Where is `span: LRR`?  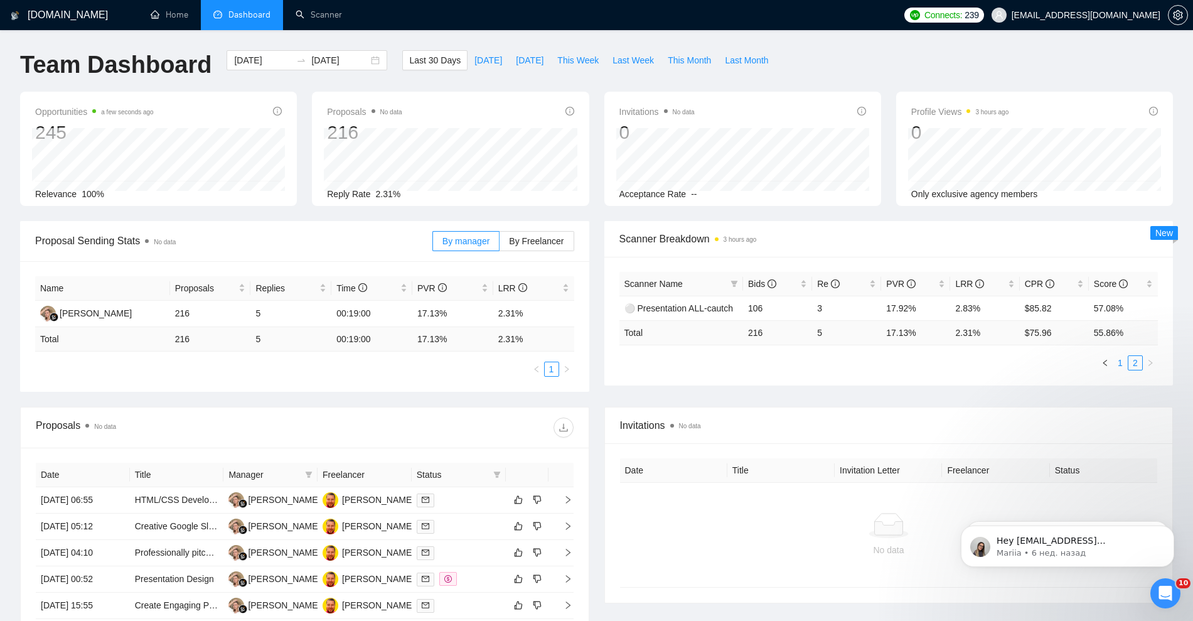
span: LRR is located at coordinates (513, 288).